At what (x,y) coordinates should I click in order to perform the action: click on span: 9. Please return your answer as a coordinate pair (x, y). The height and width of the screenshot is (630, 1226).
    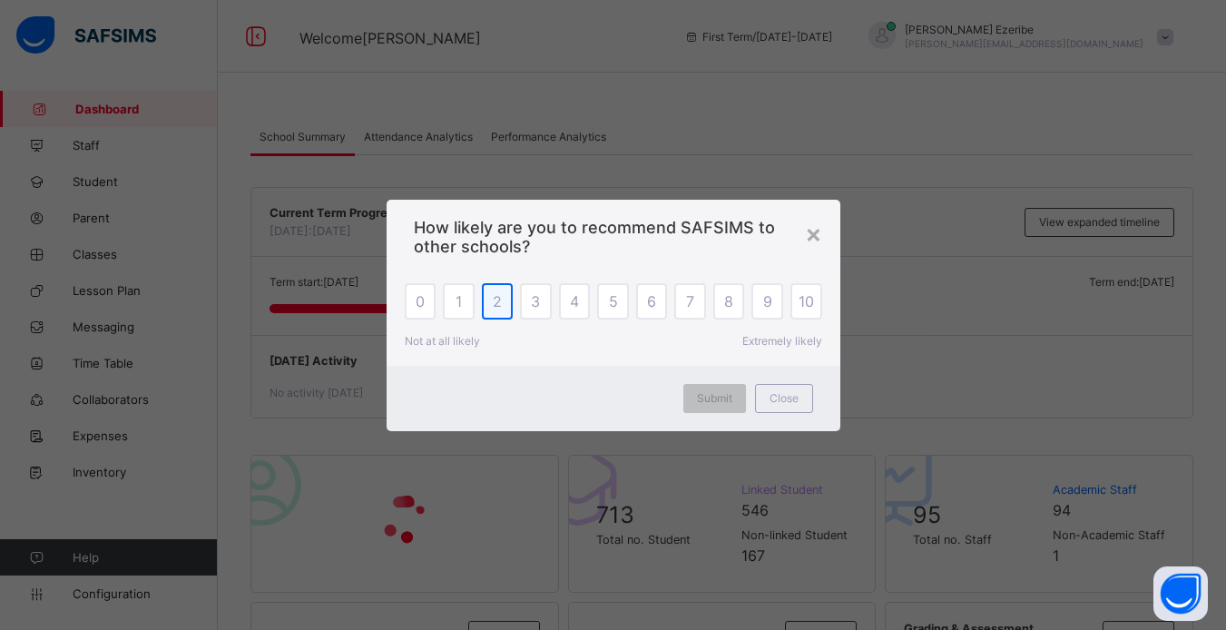
    Looking at the image, I should click on (768, 301).